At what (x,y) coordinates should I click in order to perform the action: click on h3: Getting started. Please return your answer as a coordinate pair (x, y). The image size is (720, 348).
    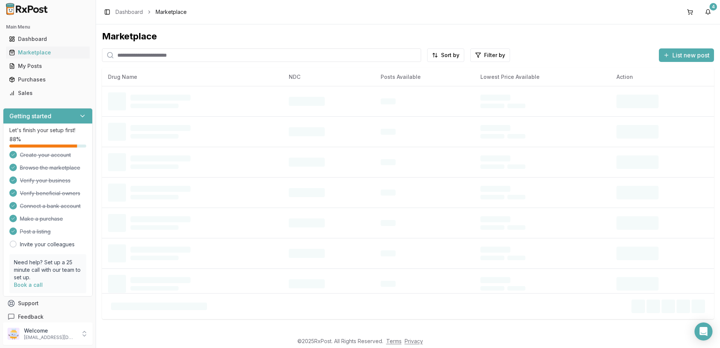
    Looking at the image, I should click on (30, 116).